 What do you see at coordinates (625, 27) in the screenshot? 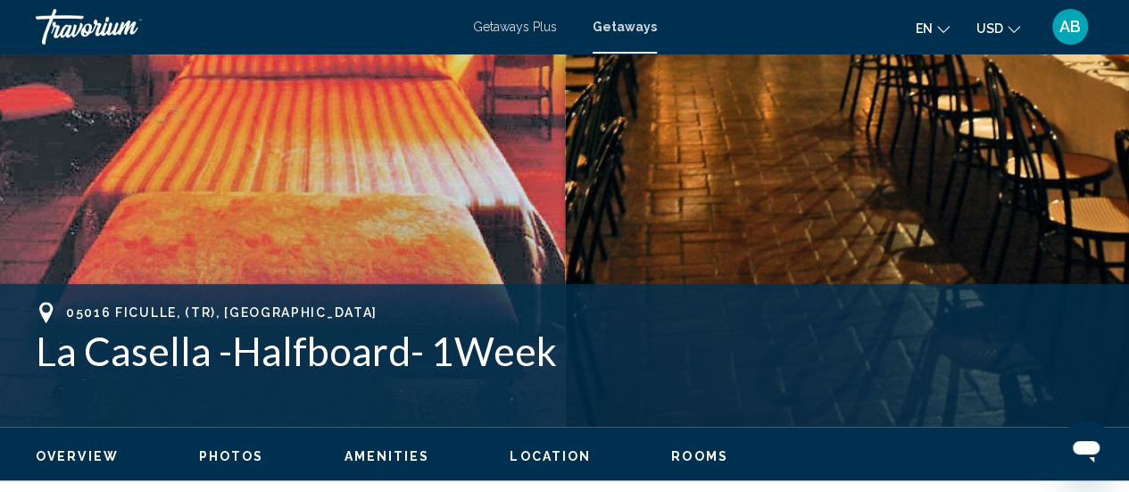
I see `span: Getaways` at bounding box center [625, 27].